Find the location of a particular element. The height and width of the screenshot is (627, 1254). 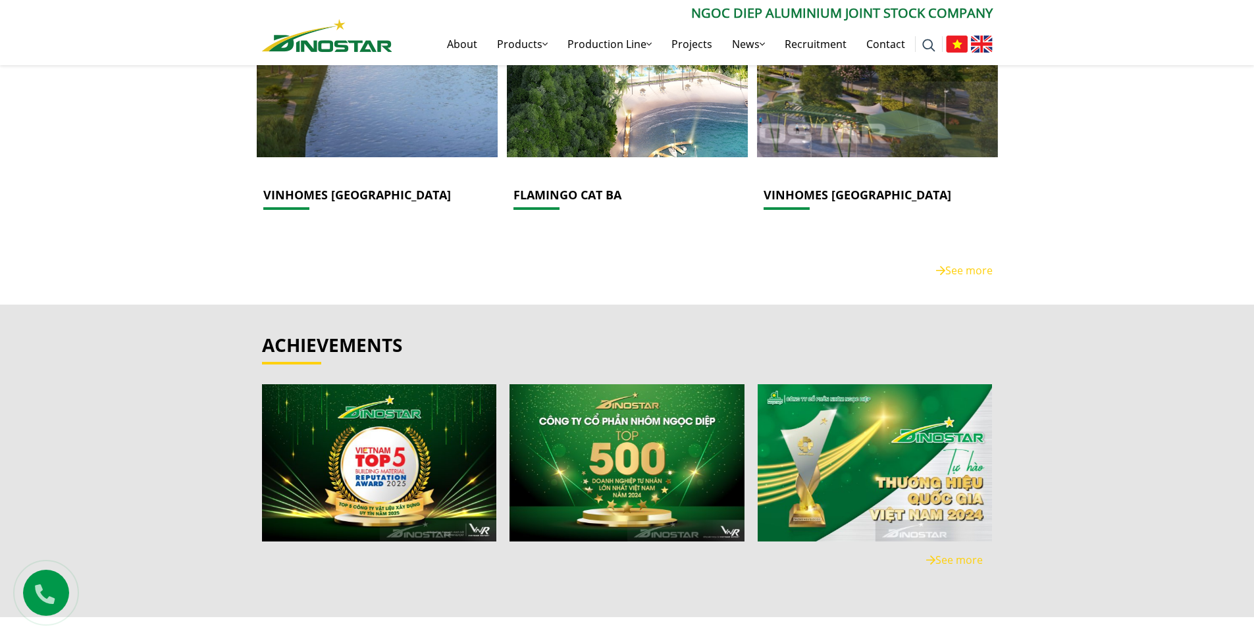

a: Dinostar Aluminium ranks again among the Top 5 Reputable Construction Material Companies in 2025 is located at coordinates (379, 463).